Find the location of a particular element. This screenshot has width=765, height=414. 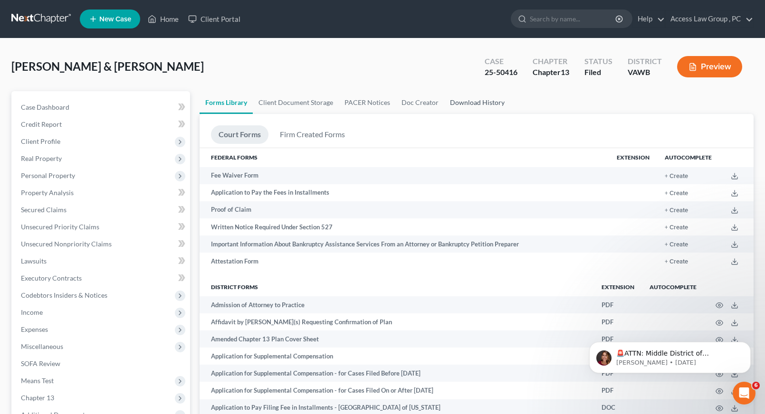

span: Income is located at coordinates (32, 312).